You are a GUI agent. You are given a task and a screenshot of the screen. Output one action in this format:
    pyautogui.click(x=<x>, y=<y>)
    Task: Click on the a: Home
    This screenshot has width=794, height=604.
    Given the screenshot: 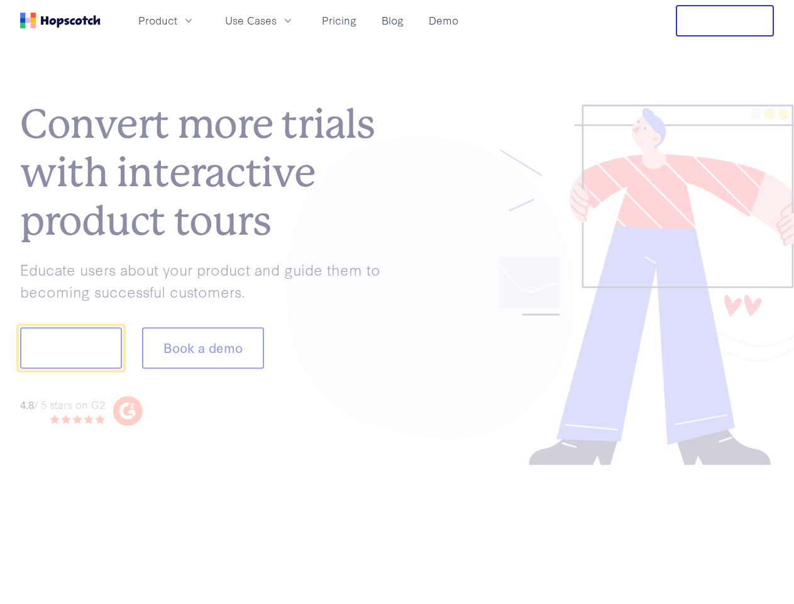 What is the action you would take?
    pyautogui.click(x=60, y=20)
    